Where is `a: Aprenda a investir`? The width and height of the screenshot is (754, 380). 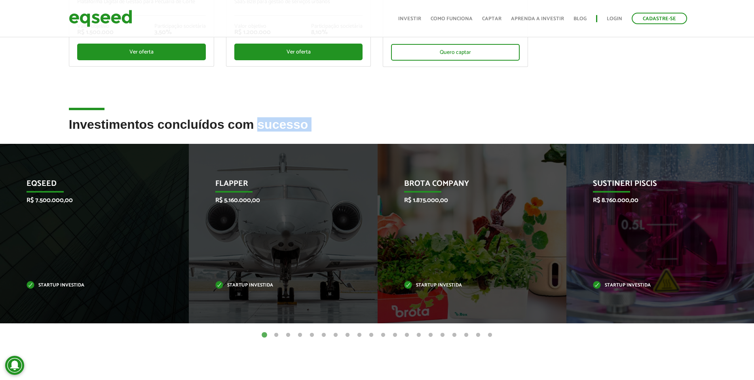
a: Aprenda a investir is located at coordinates (538, 19).